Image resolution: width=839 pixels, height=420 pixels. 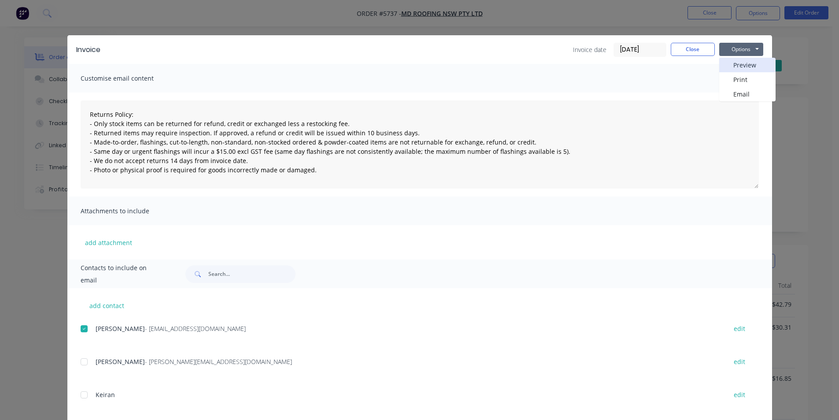 I want to click on button: Options, so click(x=742, y=49).